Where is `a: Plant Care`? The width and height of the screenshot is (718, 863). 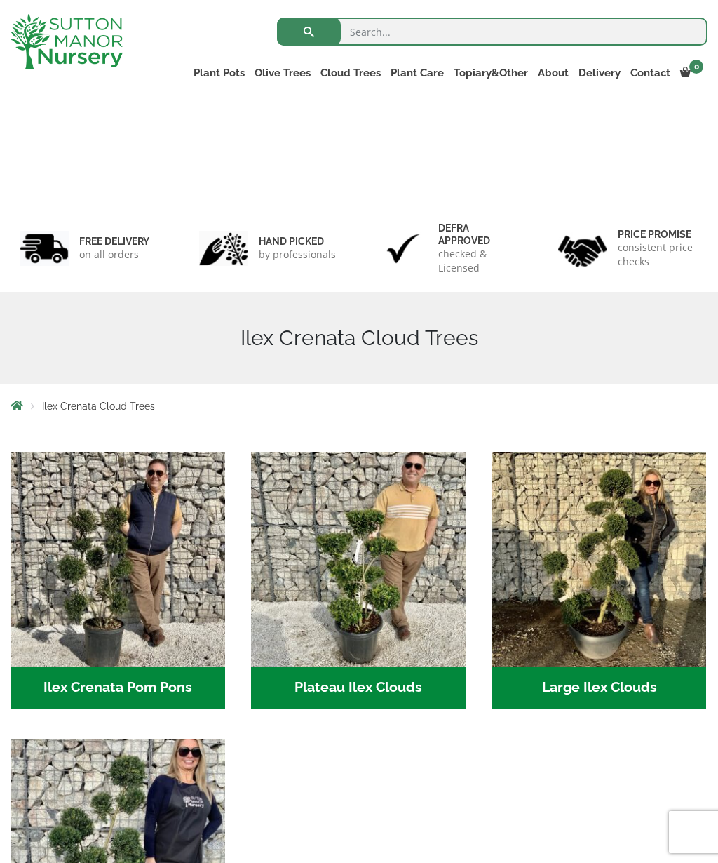 a: Plant Care is located at coordinates (417, 73).